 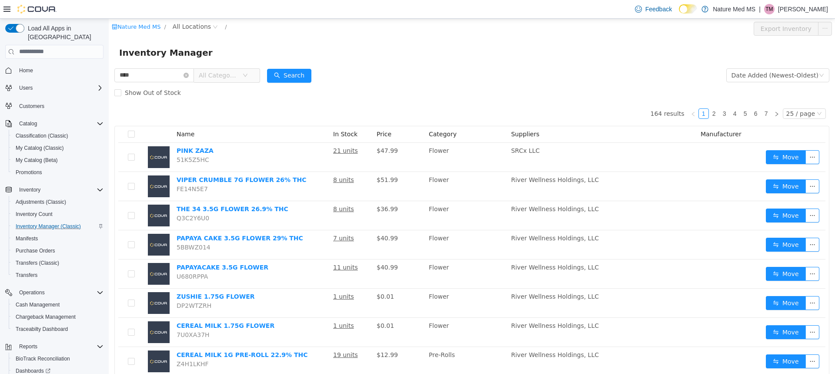 I want to click on span: BioTrack Reconciliation, so click(x=58, y=358).